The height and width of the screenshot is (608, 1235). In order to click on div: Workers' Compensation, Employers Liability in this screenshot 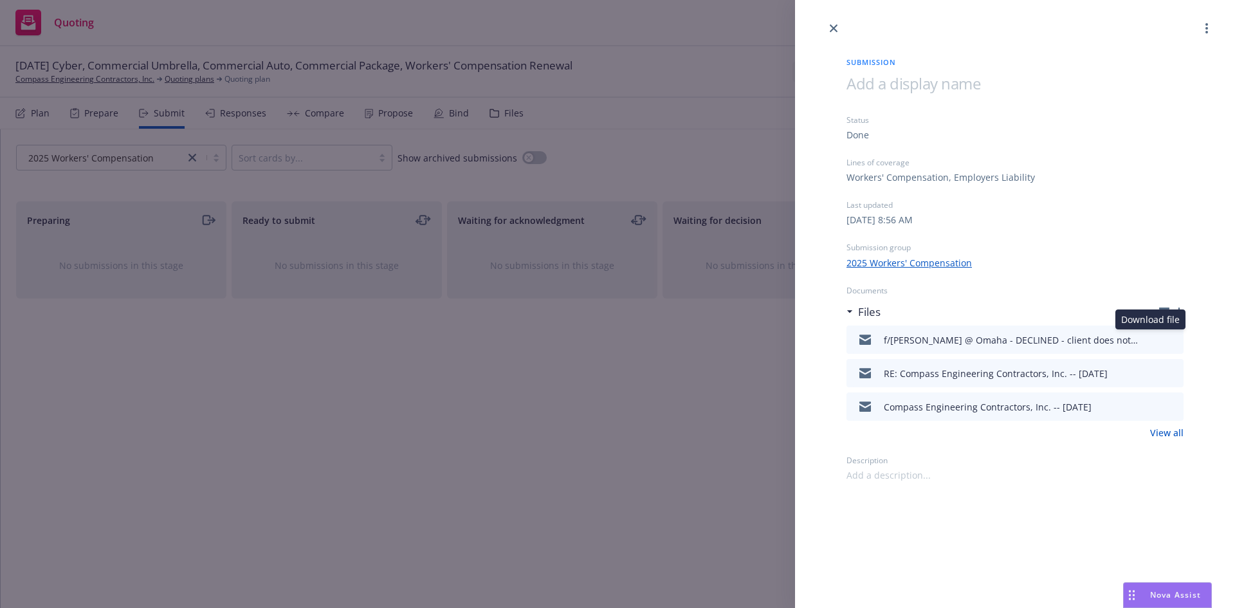, I will do `click(940, 177)`.